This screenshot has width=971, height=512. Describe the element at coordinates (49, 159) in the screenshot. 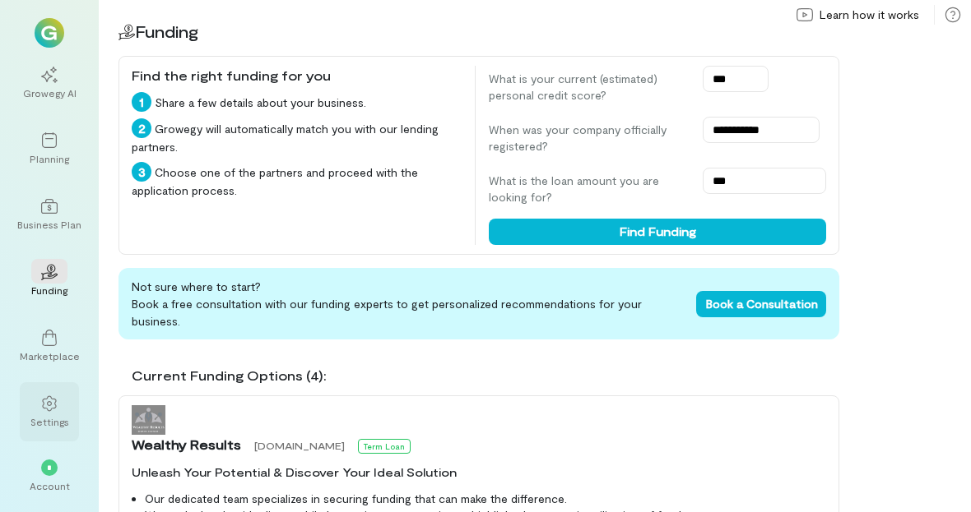

I see `div: Planning` at that location.